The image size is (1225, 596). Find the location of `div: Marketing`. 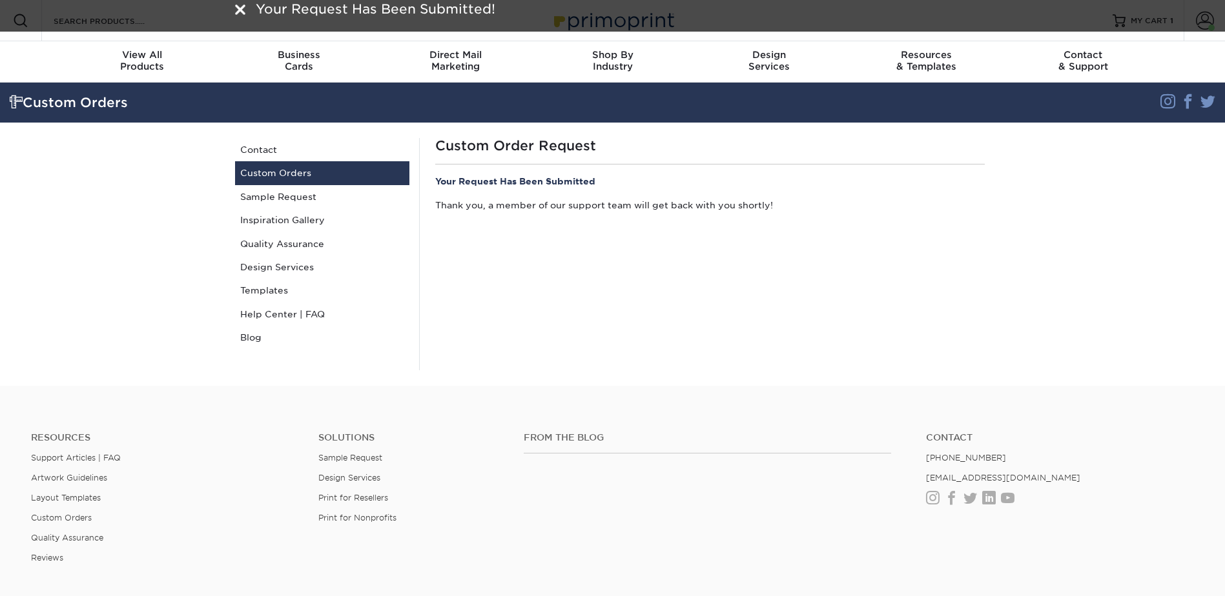

div: Marketing is located at coordinates (455, 61).